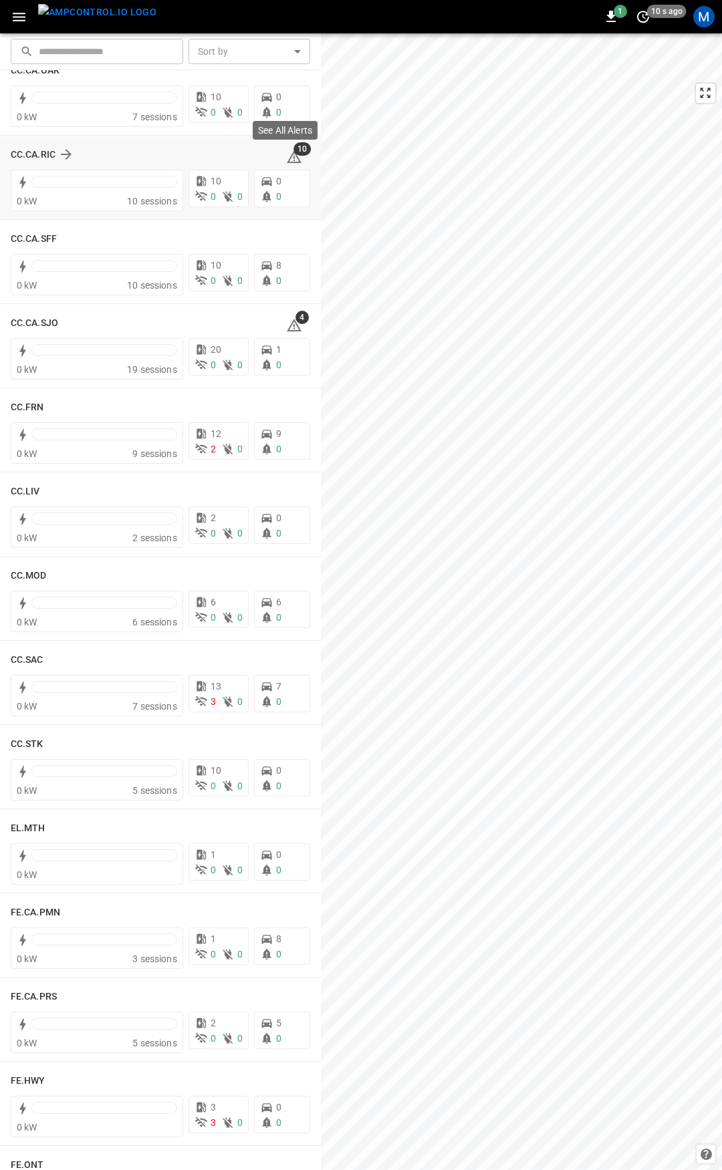  Describe the element at coordinates (25, 492) in the screenshot. I see `h6: CC.LIV` at that location.